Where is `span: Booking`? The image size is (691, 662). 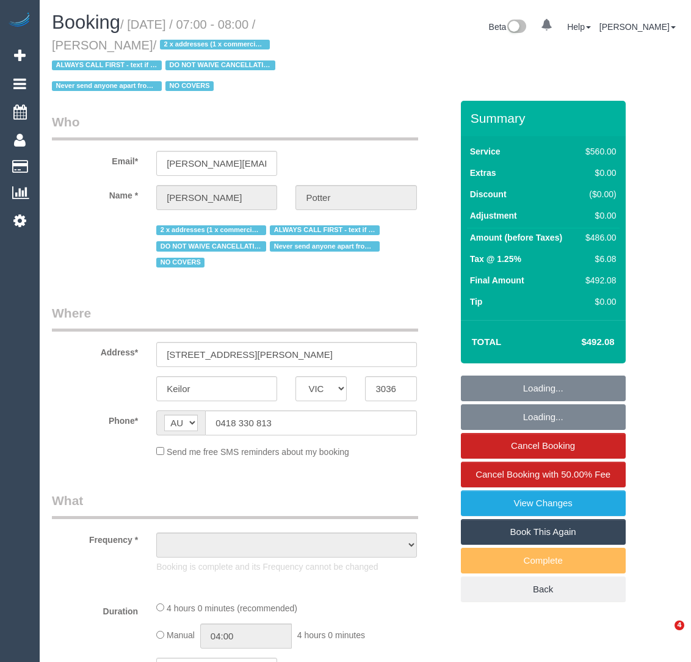 span: Booking is located at coordinates (86, 22).